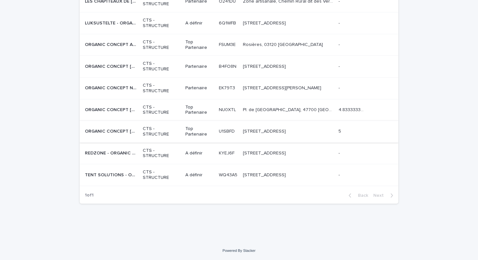 This screenshot has height=260, width=478. I want to click on tr: LUKSUSTELTE - ORGANIC CONCEPT DENEMARKENLUKSUSTELTE - ORGANIC CONCEPT DENEMARKEN CTS - STRUCTUREA..., so click(239, 23).